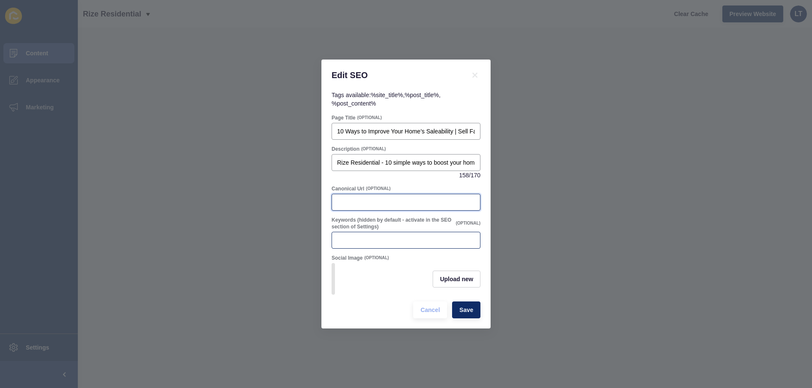  What do you see at coordinates (456, 279) in the screenshot?
I see `button: Upload new` at bounding box center [456, 279].